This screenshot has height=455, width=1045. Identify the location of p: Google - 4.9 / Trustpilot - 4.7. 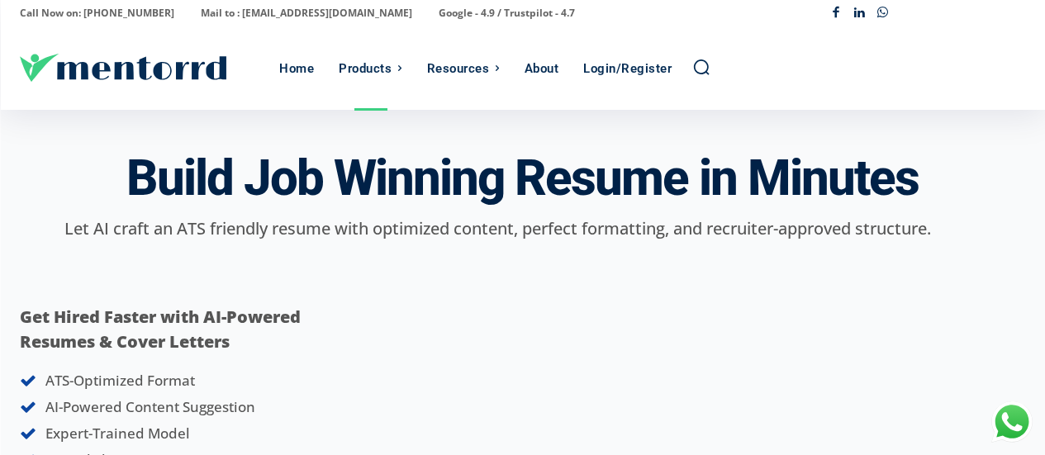
(506, 13).